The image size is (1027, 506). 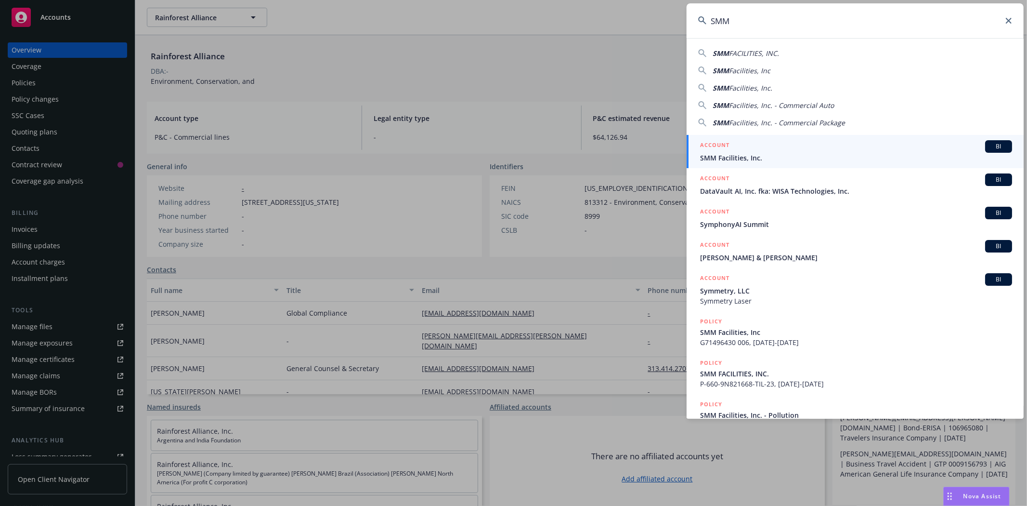 What do you see at coordinates (950, 496) in the screenshot?
I see `div: Drag to move` at bounding box center [950, 496].